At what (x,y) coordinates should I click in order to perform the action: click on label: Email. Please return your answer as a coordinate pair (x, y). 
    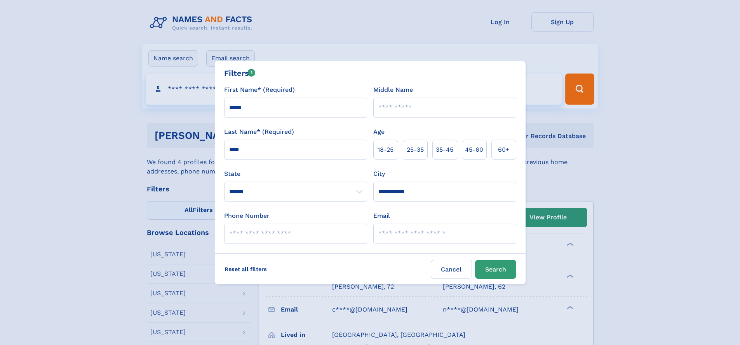
    Looking at the image, I should click on (382, 216).